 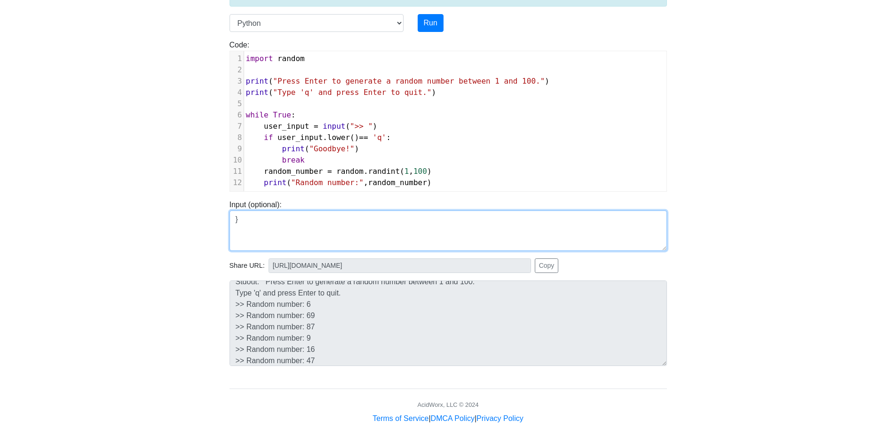 I want to click on div: 2, so click(x=237, y=70).